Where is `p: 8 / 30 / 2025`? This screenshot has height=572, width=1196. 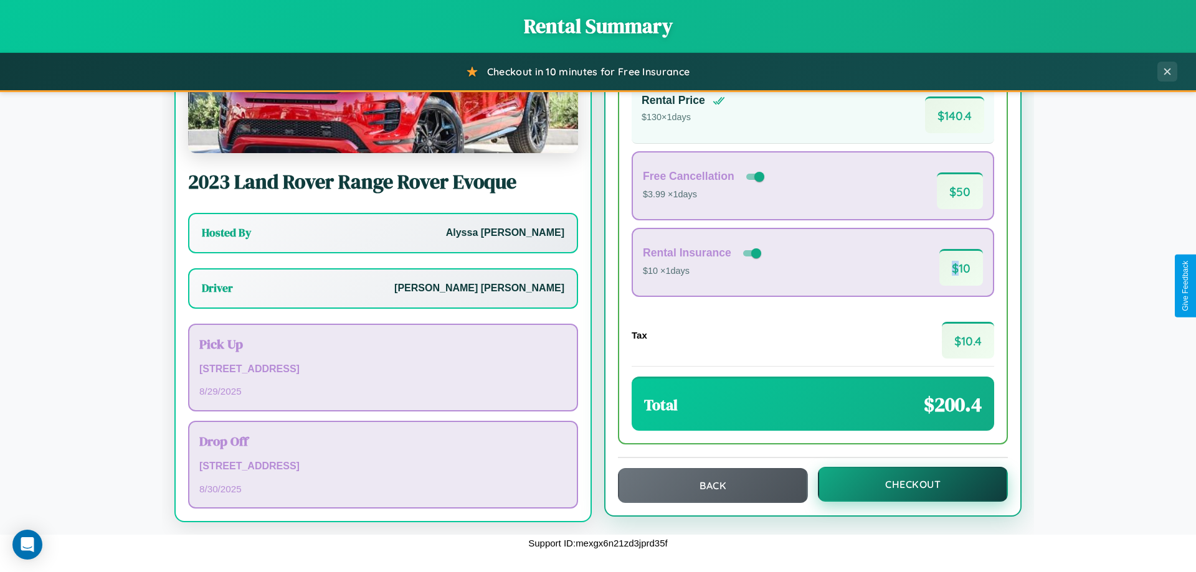 p: 8 / 30 / 2025 is located at coordinates (383, 489).